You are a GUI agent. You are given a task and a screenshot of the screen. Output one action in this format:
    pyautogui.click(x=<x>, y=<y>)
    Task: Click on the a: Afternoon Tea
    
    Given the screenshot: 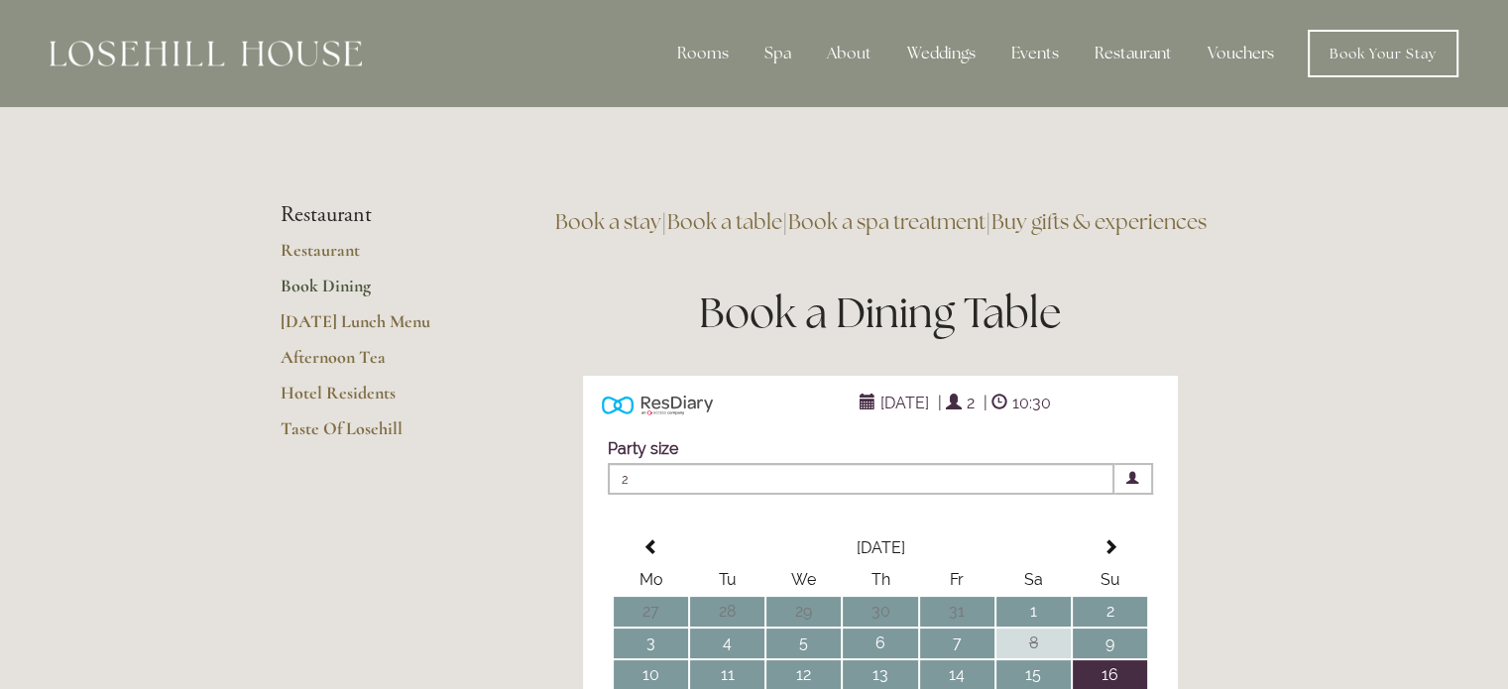 What is the action you would take?
    pyautogui.click(x=375, y=364)
    